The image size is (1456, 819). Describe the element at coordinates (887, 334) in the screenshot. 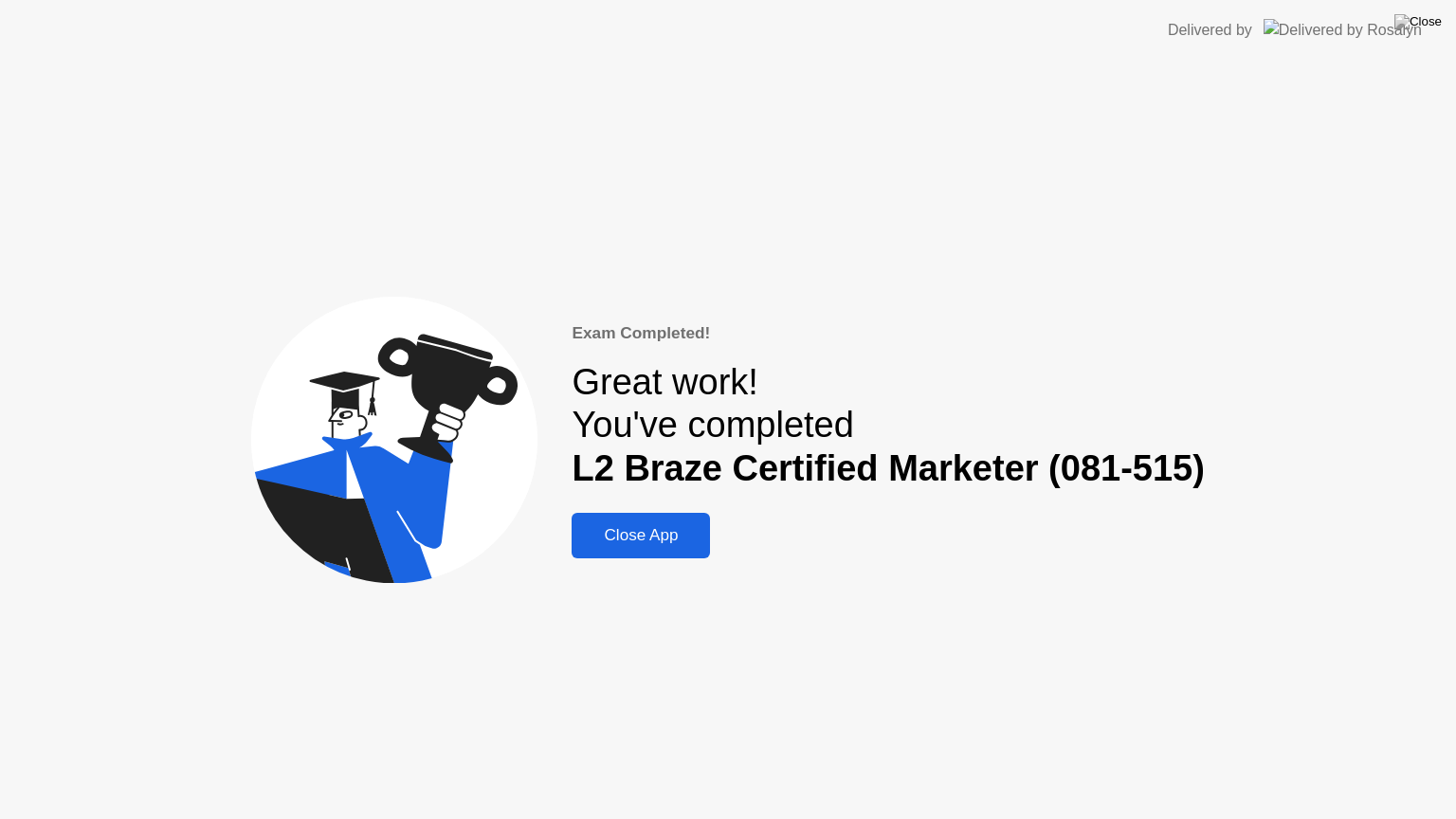

I see `div: Exam Completed!` at that location.